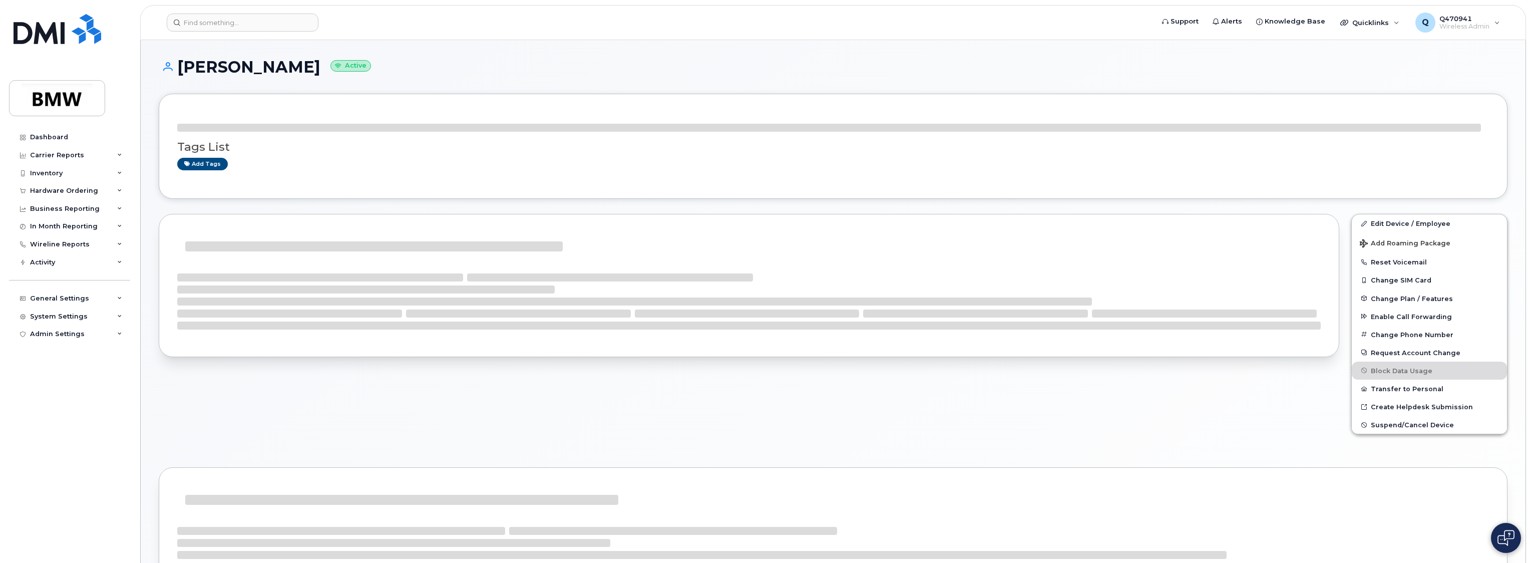 Image resolution: width=1531 pixels, height=563 pixels. What do you see at coordinates (1429, 352) in the screenshot?
I see `button: Request Account Change` at bounding box center [1429, 352].